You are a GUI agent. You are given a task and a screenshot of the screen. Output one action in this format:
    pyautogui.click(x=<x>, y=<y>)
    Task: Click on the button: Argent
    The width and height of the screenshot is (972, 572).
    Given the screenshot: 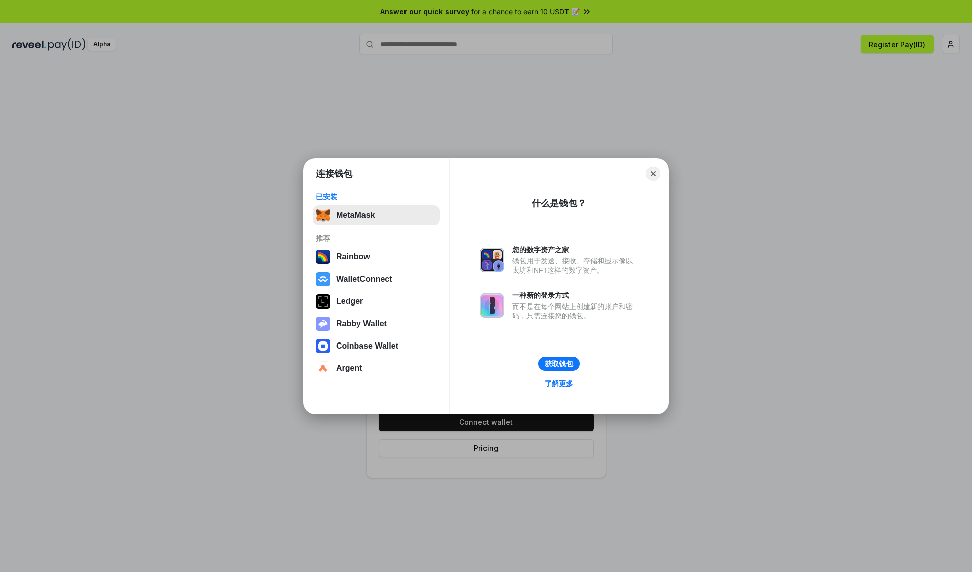 What is the action you would take?
    pyautogui.click(x=376, y=368)
    